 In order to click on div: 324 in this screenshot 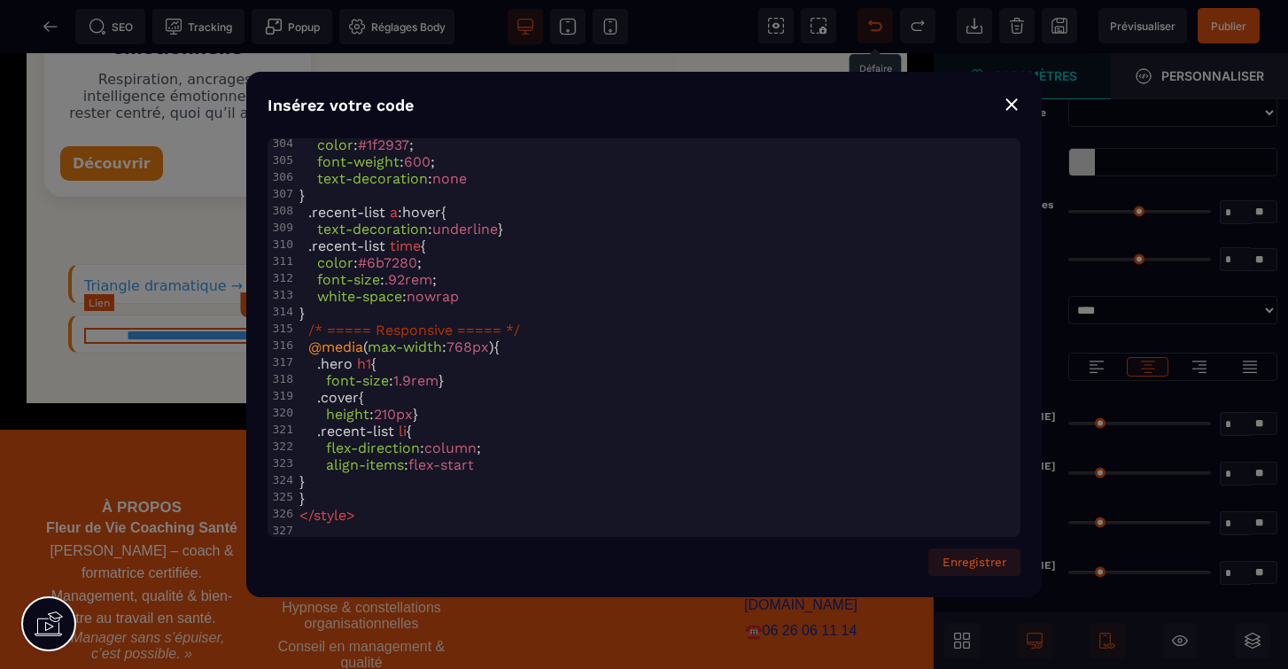, I will do `click(282, 479)`.